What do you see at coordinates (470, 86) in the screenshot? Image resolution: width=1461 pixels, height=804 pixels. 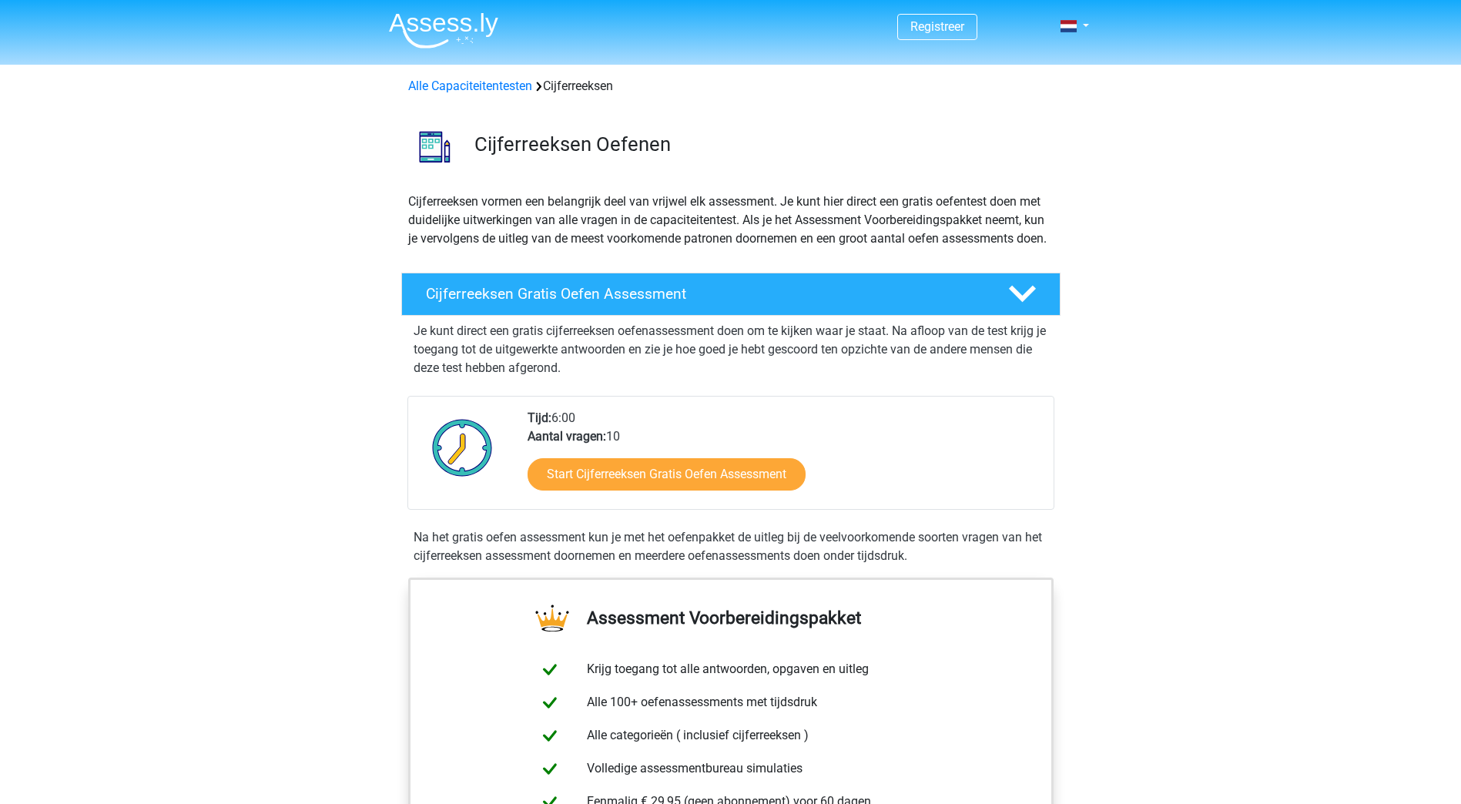 I see `a: Alle Capaciteitentesten` at bounding box center [470, 86].